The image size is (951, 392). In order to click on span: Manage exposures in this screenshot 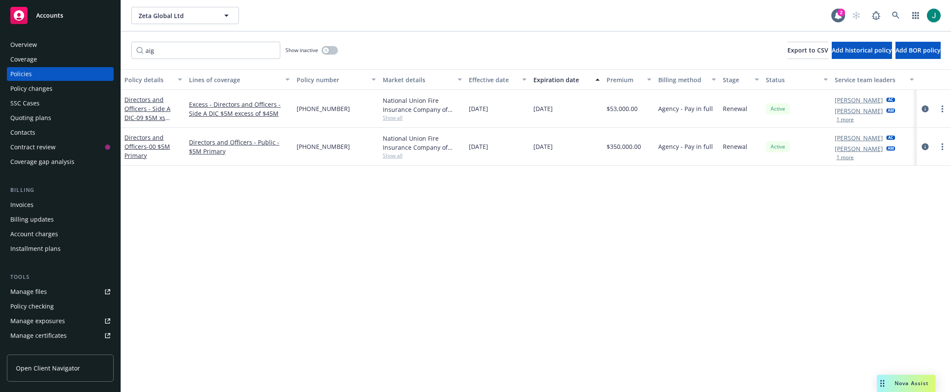, I will do `click(60, 321)`.